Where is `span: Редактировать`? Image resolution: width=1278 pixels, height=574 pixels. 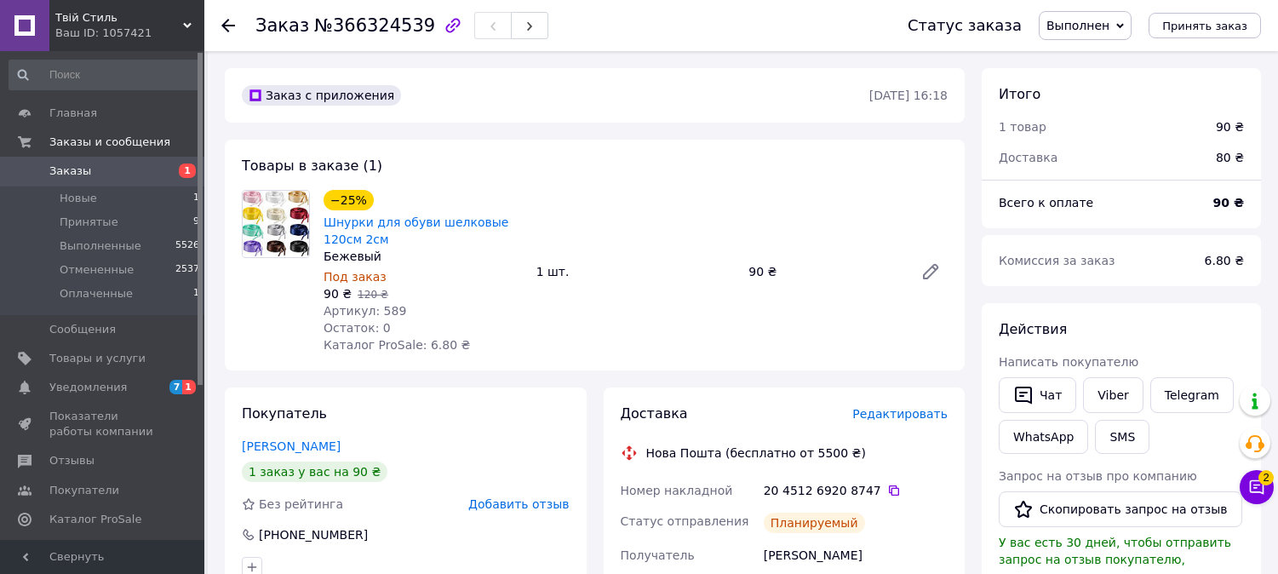 span: Редактировать is located at coordinates (900, 414).